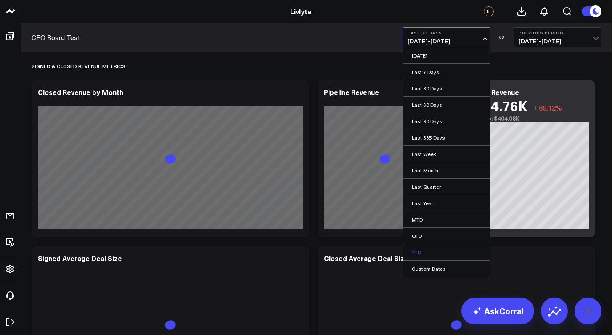 Image resolution: width=612 pixels, height=335 pixels. What do you see at coordinates (446, 252) in the screenshot?
I see `a: YTD` at bounding box center [446, 252].